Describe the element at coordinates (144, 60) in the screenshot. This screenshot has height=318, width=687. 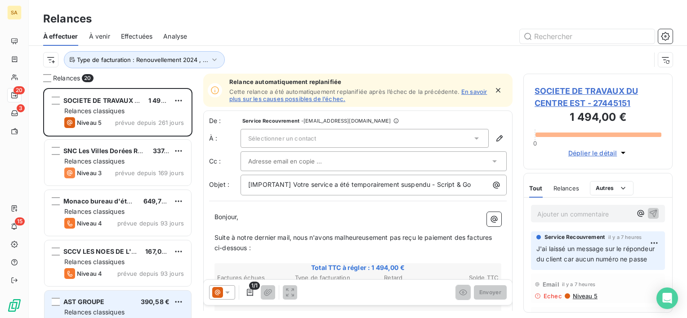
I see `button: Type de facturation : Renouvellement 2024 , ...` at that location.